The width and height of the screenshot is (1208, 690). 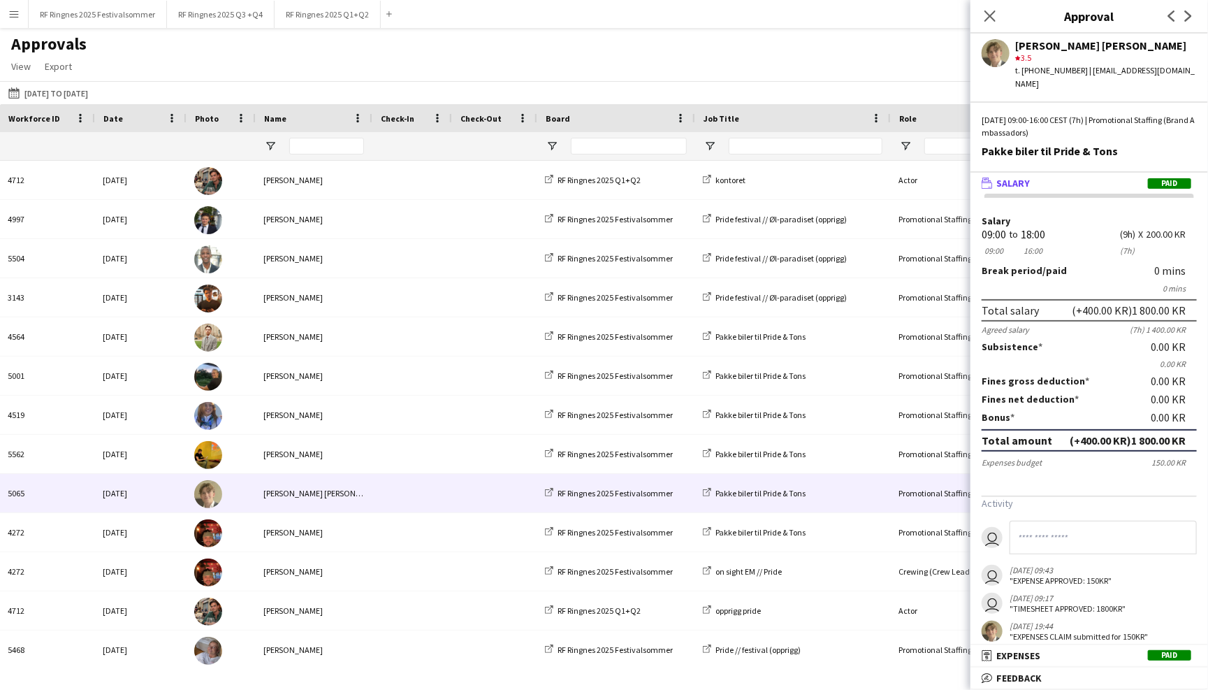 What do you see at coordinates (758, 649) in the screenshot?
I see `span: Pride // festival (opprigg)` at bounding box center [758, 649].